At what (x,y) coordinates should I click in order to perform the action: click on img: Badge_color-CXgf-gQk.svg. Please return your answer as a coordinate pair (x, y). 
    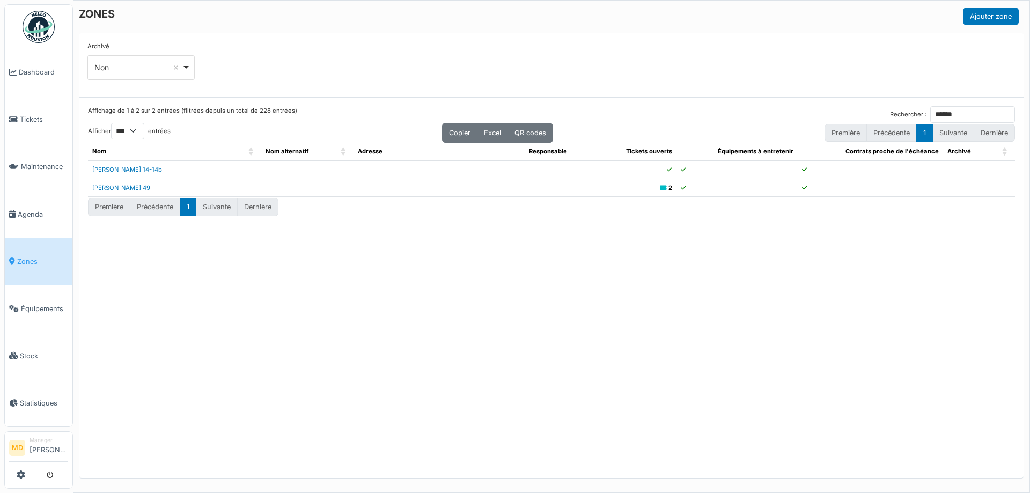
    Looking at the image, I should click on (39, 27).